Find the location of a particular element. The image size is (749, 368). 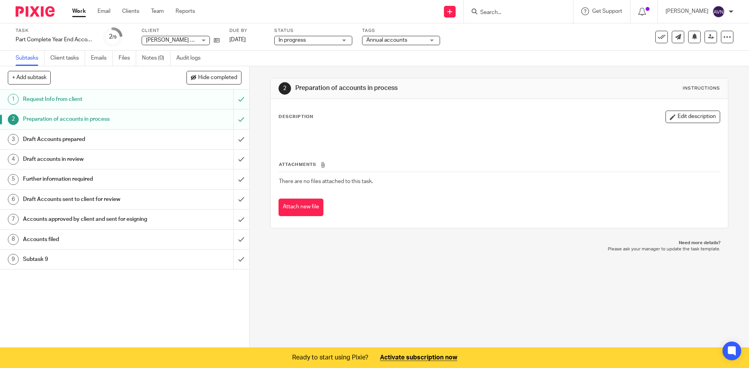

a: Clients is located at coordinates (131, 11).